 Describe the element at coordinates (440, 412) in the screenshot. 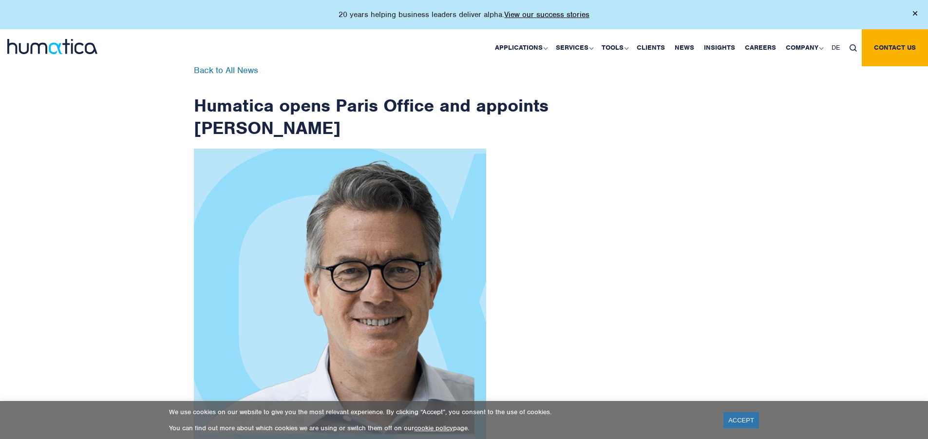

I see `p: We use cookies on our website to give you the most relevant experience. By clicking “Accept”, you...` at that location.